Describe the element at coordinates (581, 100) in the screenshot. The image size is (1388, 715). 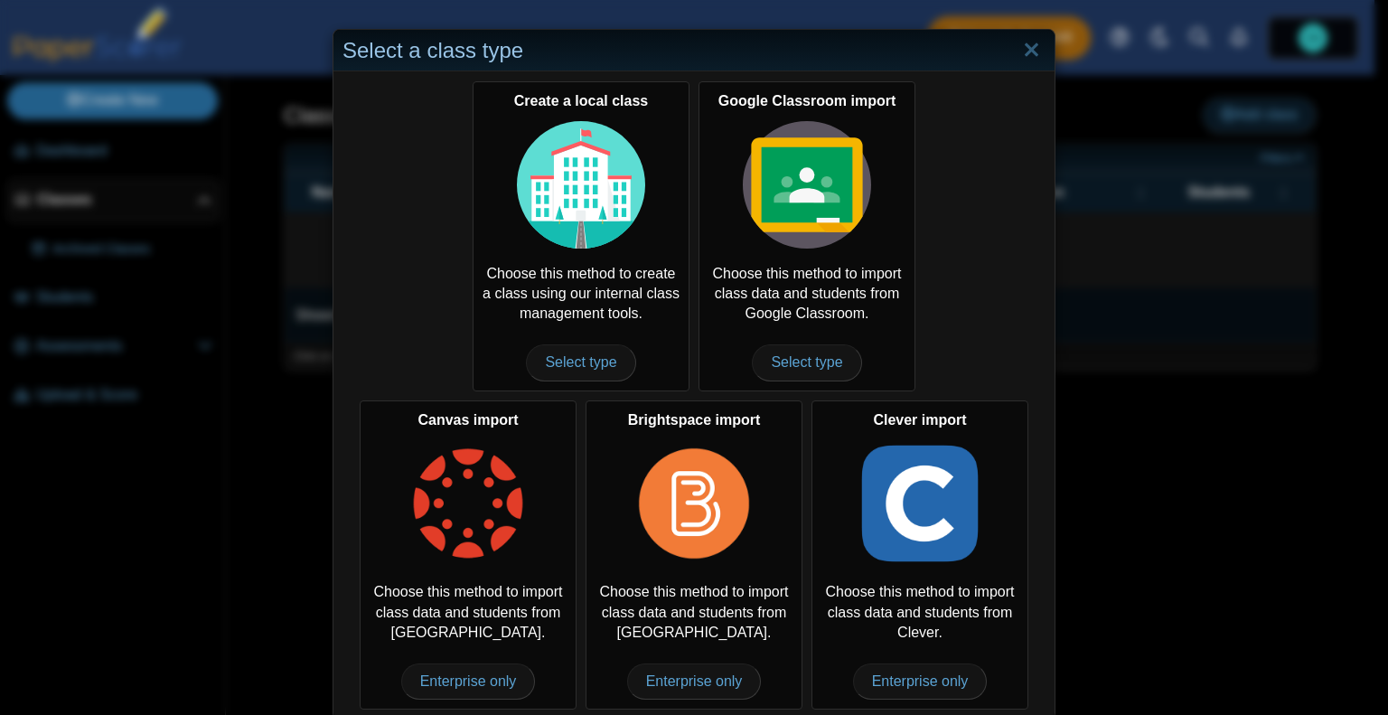
I see `b: Create a local class` at that location.